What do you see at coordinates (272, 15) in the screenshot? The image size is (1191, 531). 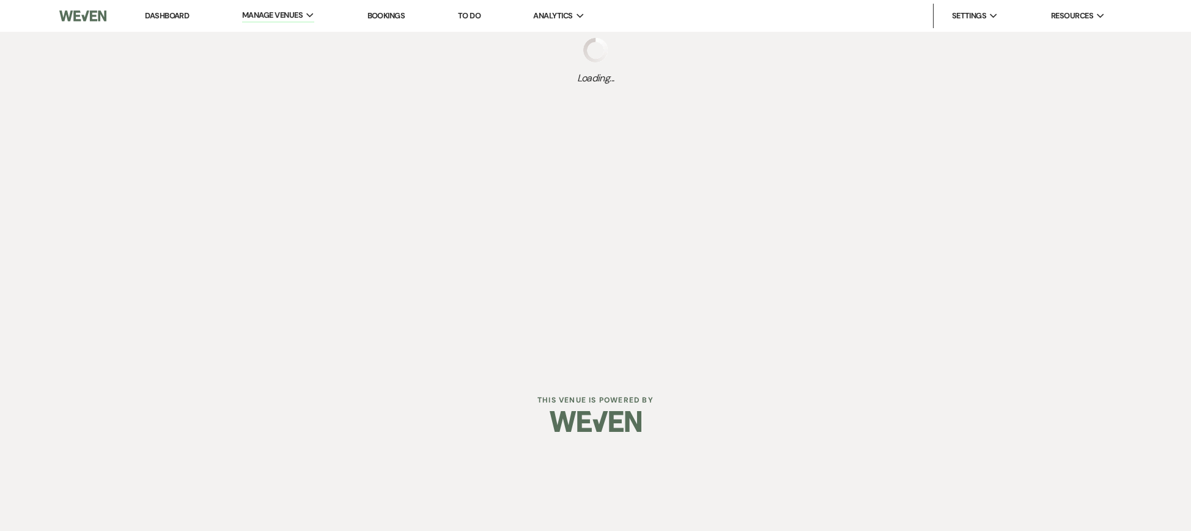 I see `span: Manage Venues` at bounding box center [272, 15].